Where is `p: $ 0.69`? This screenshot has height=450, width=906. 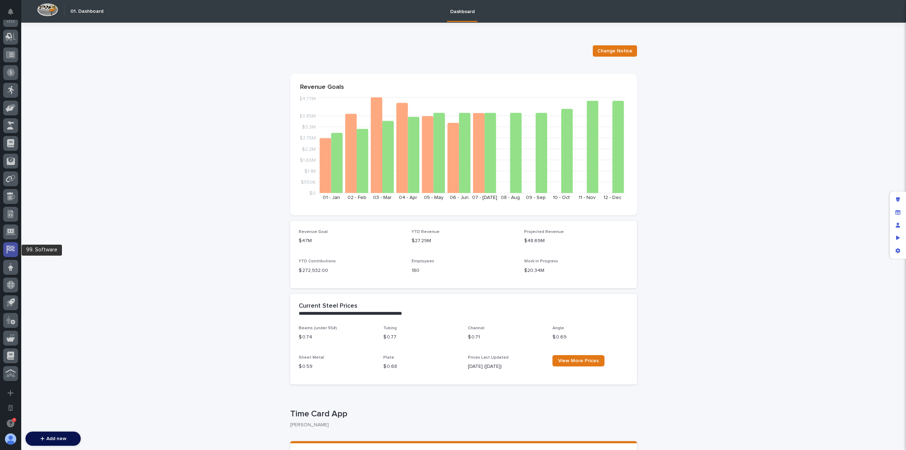
p: $ 0.69 is located at coordinates (590, 337).